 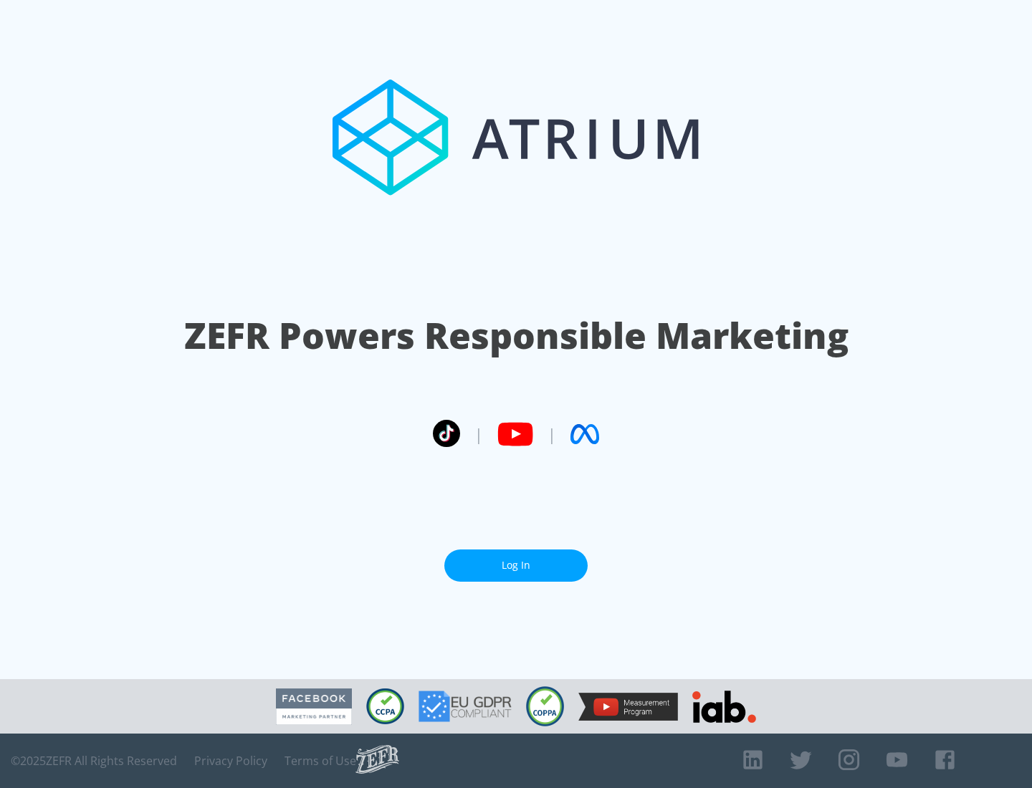 What do you see at coordinates (516, 565) in the screenshot?
I see `a: Log In` at bounding box center [516, 565].